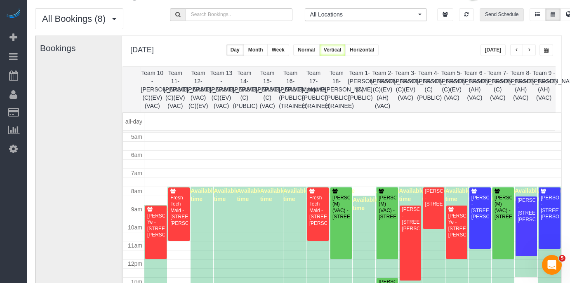  What do you see at coordinates (239, 14) in the screenshot?
I see `input: Search Bookings..` at bounding box center [239, 14].